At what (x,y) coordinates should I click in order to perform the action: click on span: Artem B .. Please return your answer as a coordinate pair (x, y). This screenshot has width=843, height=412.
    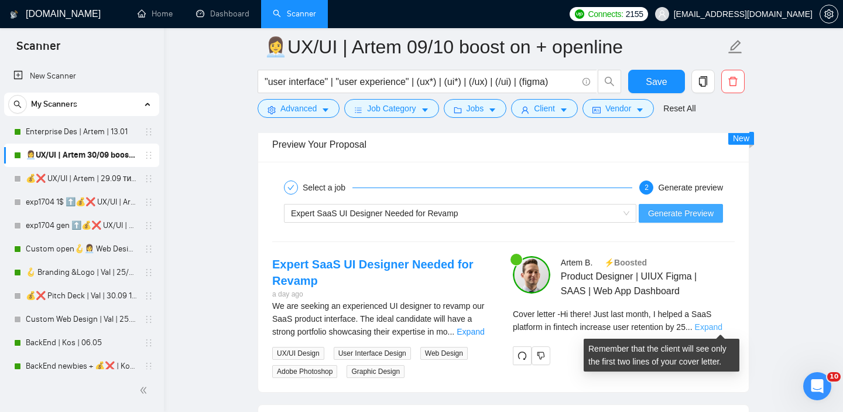
    Looking at the image, I should click on (577, 262).